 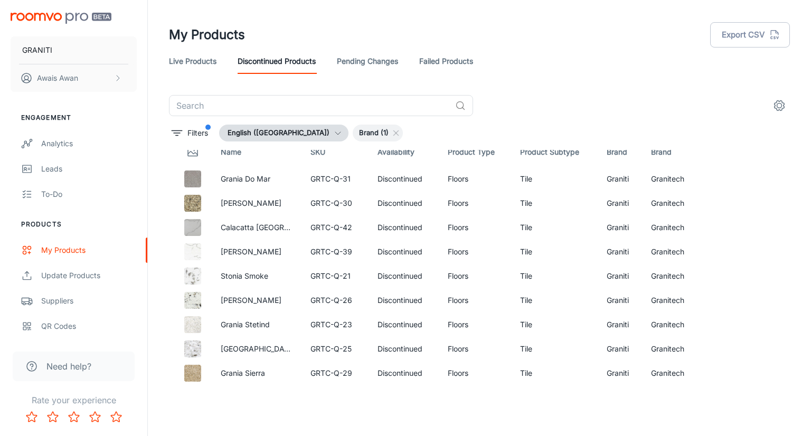 What do you see at coordinates (197, 133) in the screenshot?
I see `p: Filters` at bounding box center [197, 133].